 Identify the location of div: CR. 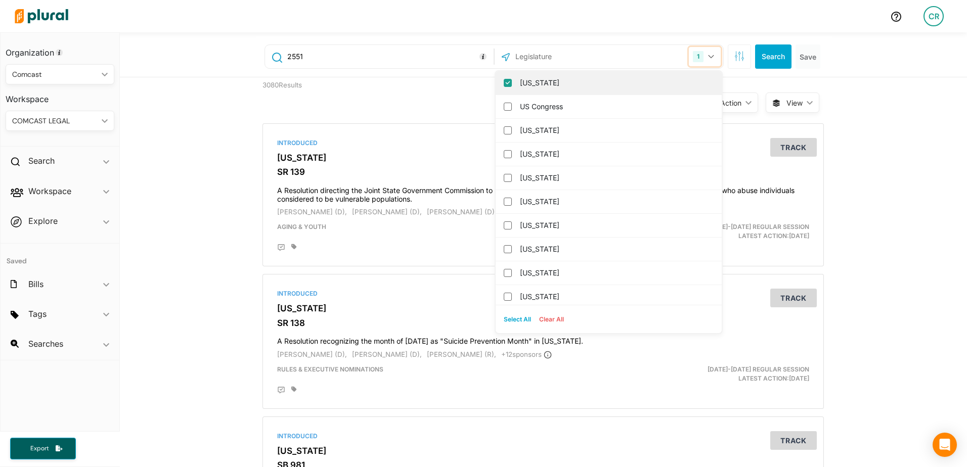
(934, 16).